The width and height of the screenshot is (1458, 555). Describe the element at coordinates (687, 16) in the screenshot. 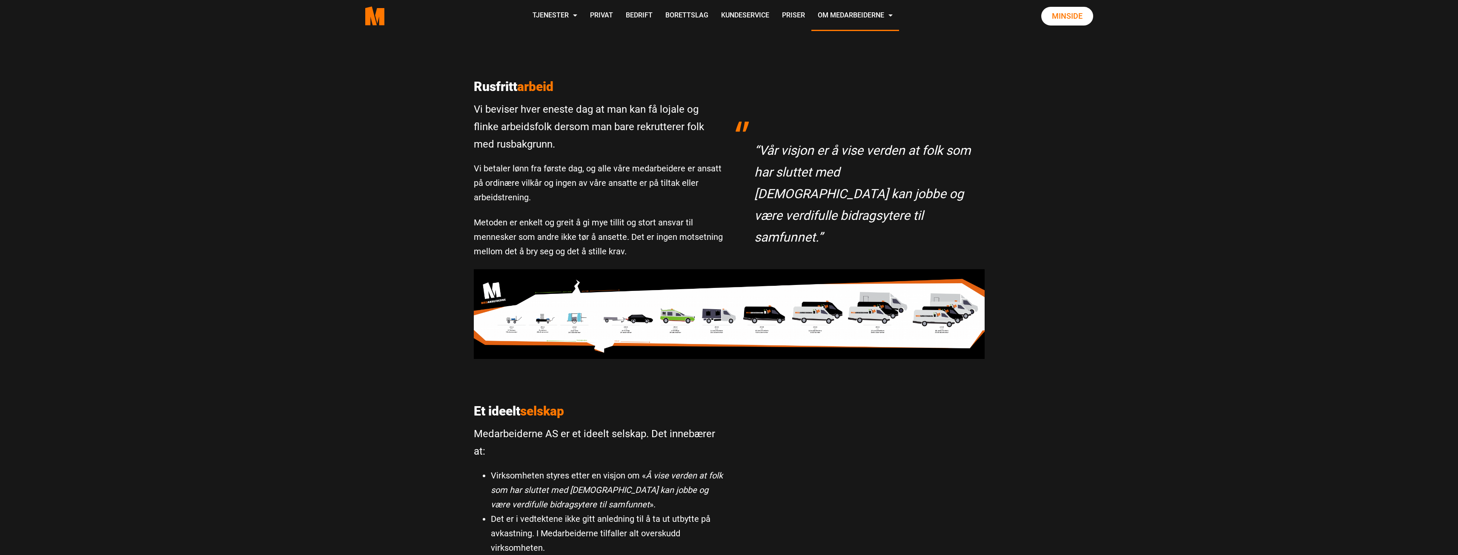

I see `a: Borettslag` at that location.